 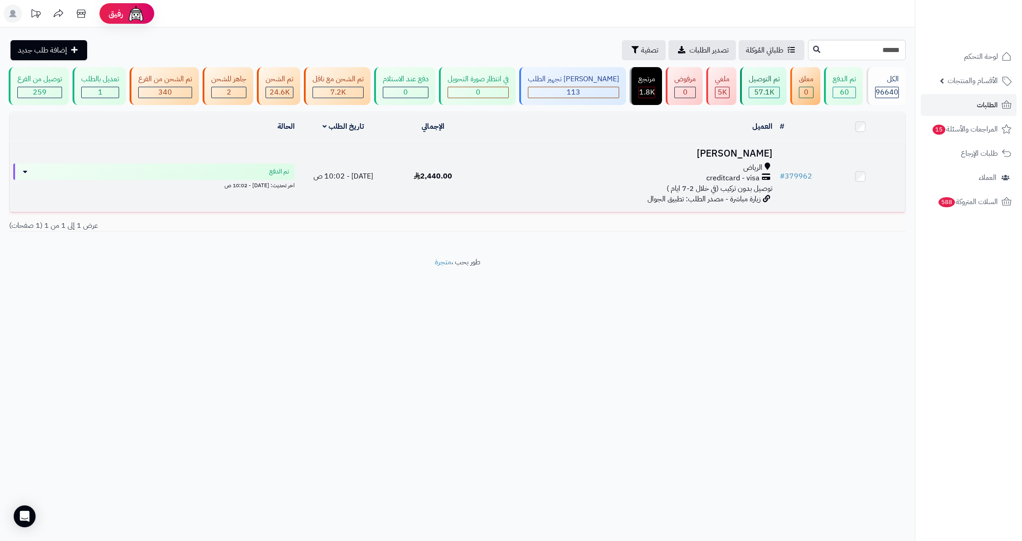 What do you see at coordinates (988, 105) in the screenshot?
I see `span: الطلبات` at bounding box center [988, 105].